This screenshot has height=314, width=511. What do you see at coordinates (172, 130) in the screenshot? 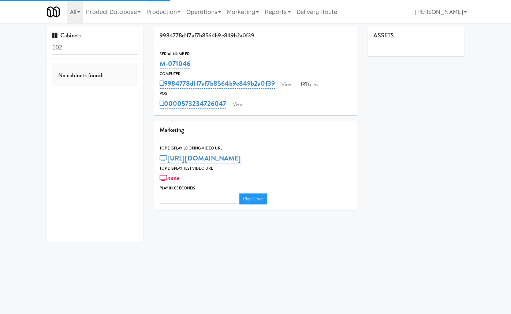
I see `span: Marketing` at bounding box center [172, 130].